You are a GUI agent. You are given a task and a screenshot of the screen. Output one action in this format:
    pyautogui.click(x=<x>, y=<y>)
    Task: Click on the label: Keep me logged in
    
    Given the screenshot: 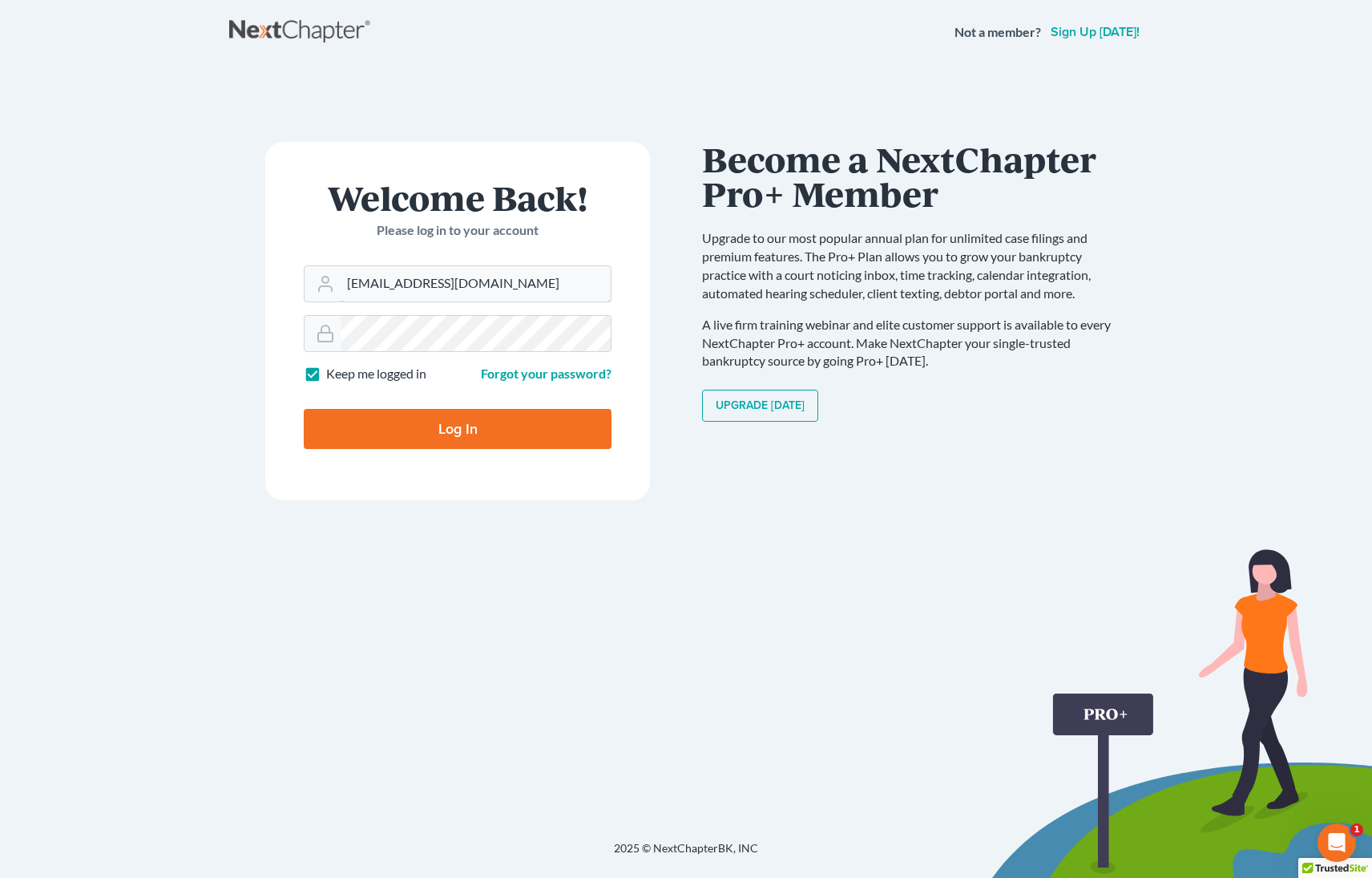 What is the action you would take?
    pyautogui.click(x=376, y=373)
    